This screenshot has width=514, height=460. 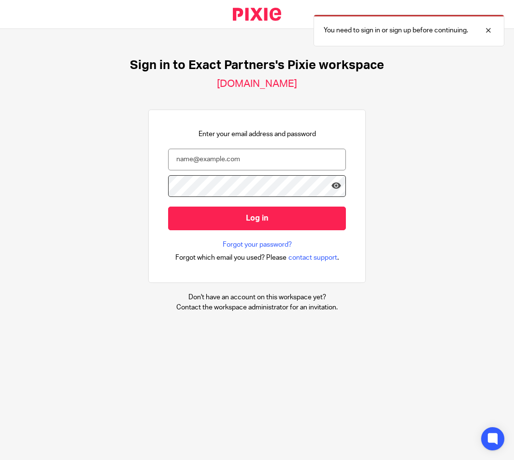 What do you see at coordinates (231, 258) in the screenshot?
I see `span: Forgot which email you used? Please` at bounding box center [231, 258].